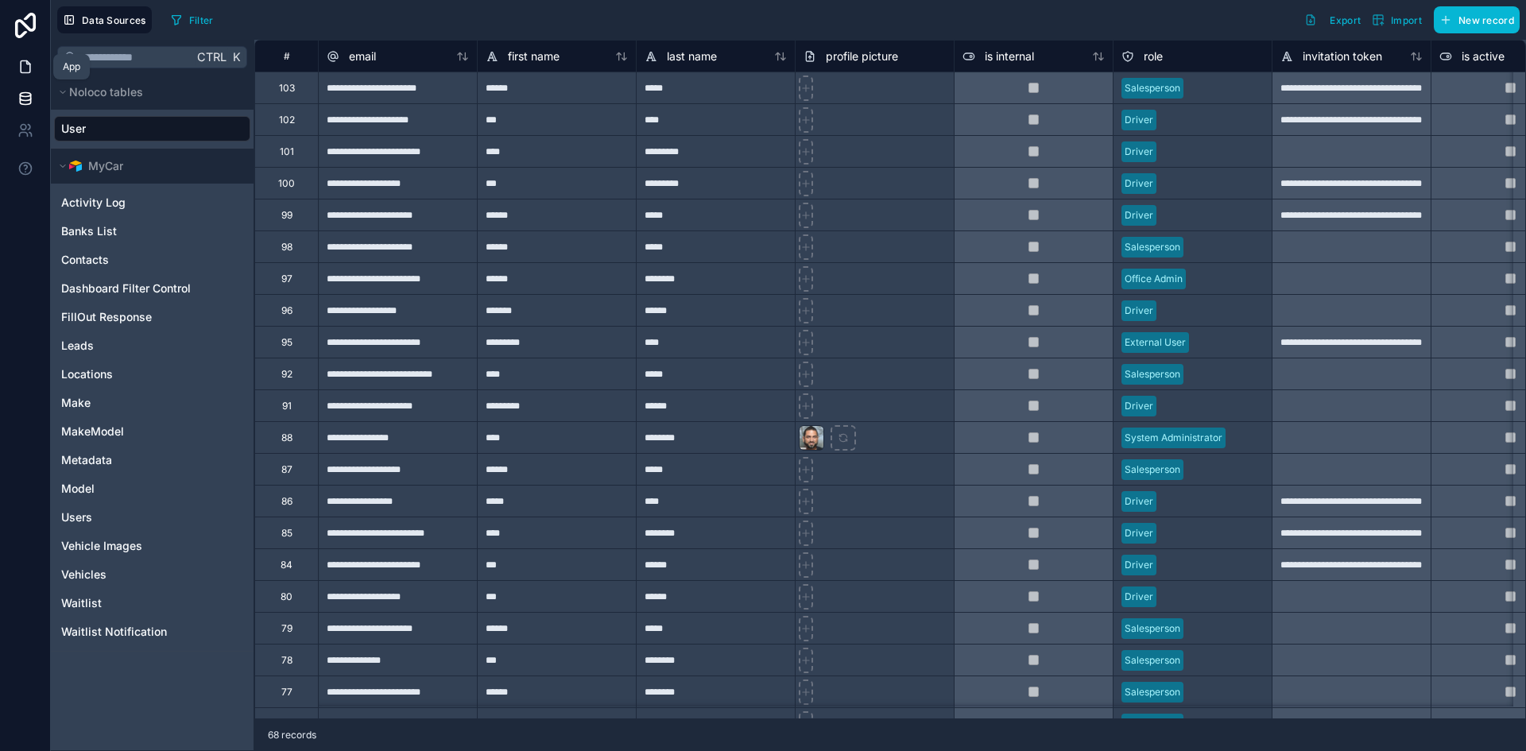 The width and height of the screenshot is (1526, 751). What do you see at coordinates (1154, 279) in the screenshot?
I see `div: Office Admin` at bounding box center [1154, 279].